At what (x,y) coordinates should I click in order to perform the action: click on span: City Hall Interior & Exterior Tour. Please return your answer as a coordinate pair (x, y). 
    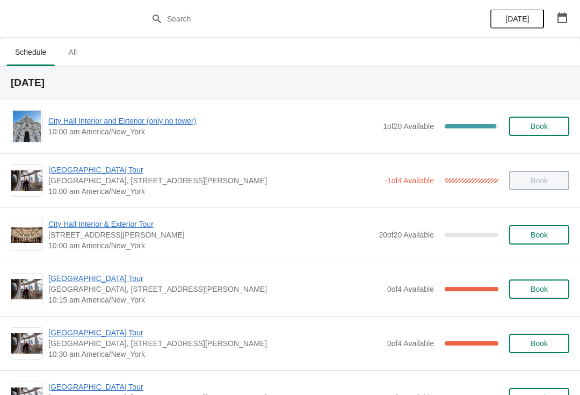
    Looking at the image, I should click on (210, 224).